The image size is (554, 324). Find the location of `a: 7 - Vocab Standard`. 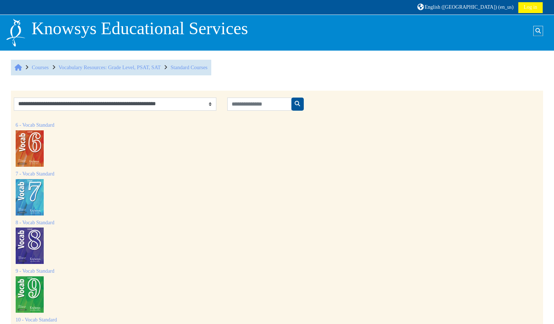

a: 7 - Vocab Standard is located at coordinates (35, 174).